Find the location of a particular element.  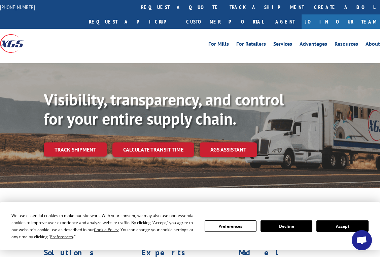

a: Open chat is located at coordinates (362, 241).